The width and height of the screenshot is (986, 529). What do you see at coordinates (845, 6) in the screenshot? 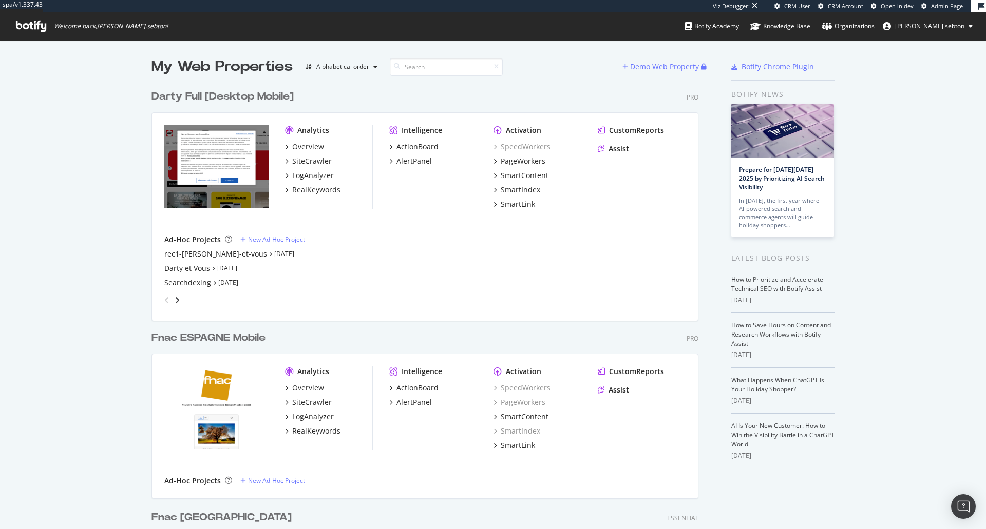
I see `span: CRM Account` at bounding box center [845, 6].